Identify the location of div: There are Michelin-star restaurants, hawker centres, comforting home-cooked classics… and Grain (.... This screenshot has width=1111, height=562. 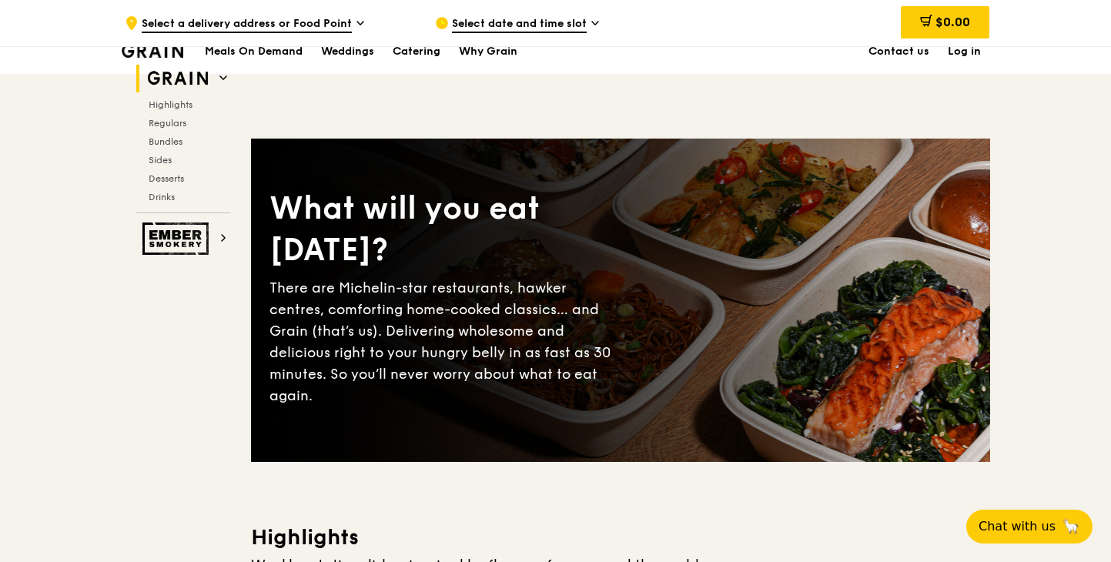
(445, 342).